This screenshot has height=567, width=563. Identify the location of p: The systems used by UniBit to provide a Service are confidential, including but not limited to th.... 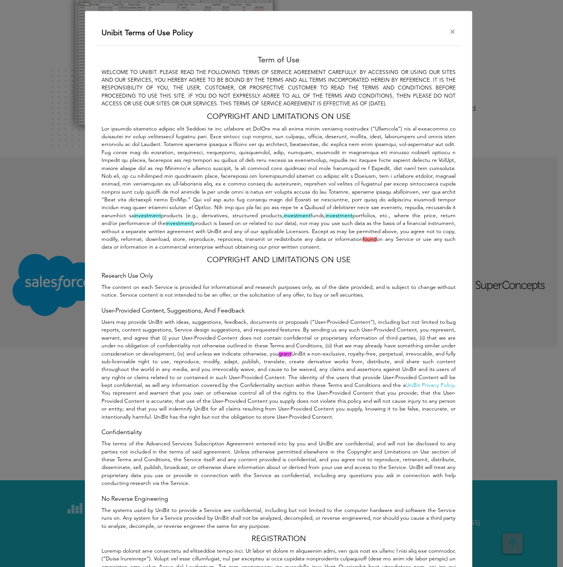
(279, 519).